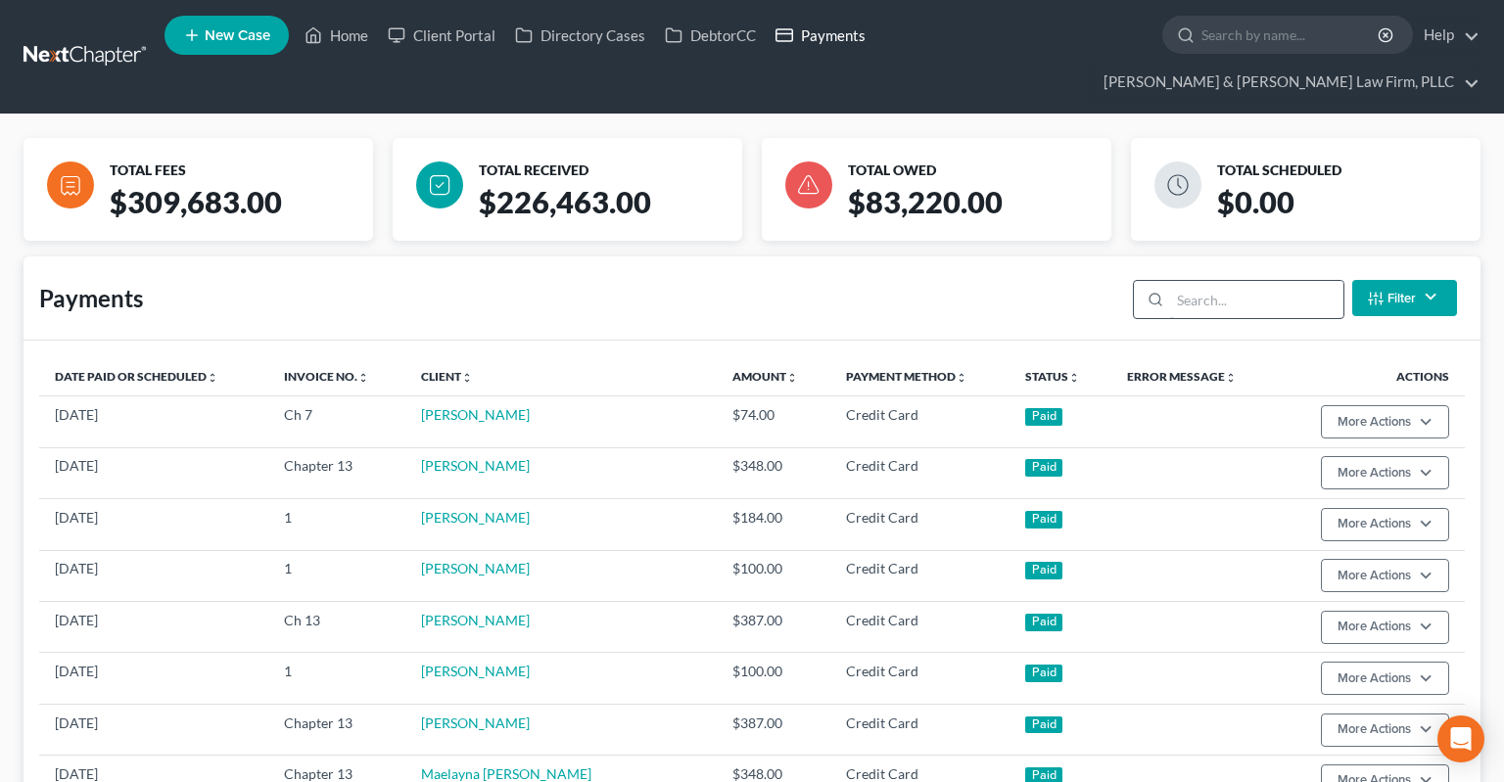  I want to click on button: Filter, so click(1404, 298).